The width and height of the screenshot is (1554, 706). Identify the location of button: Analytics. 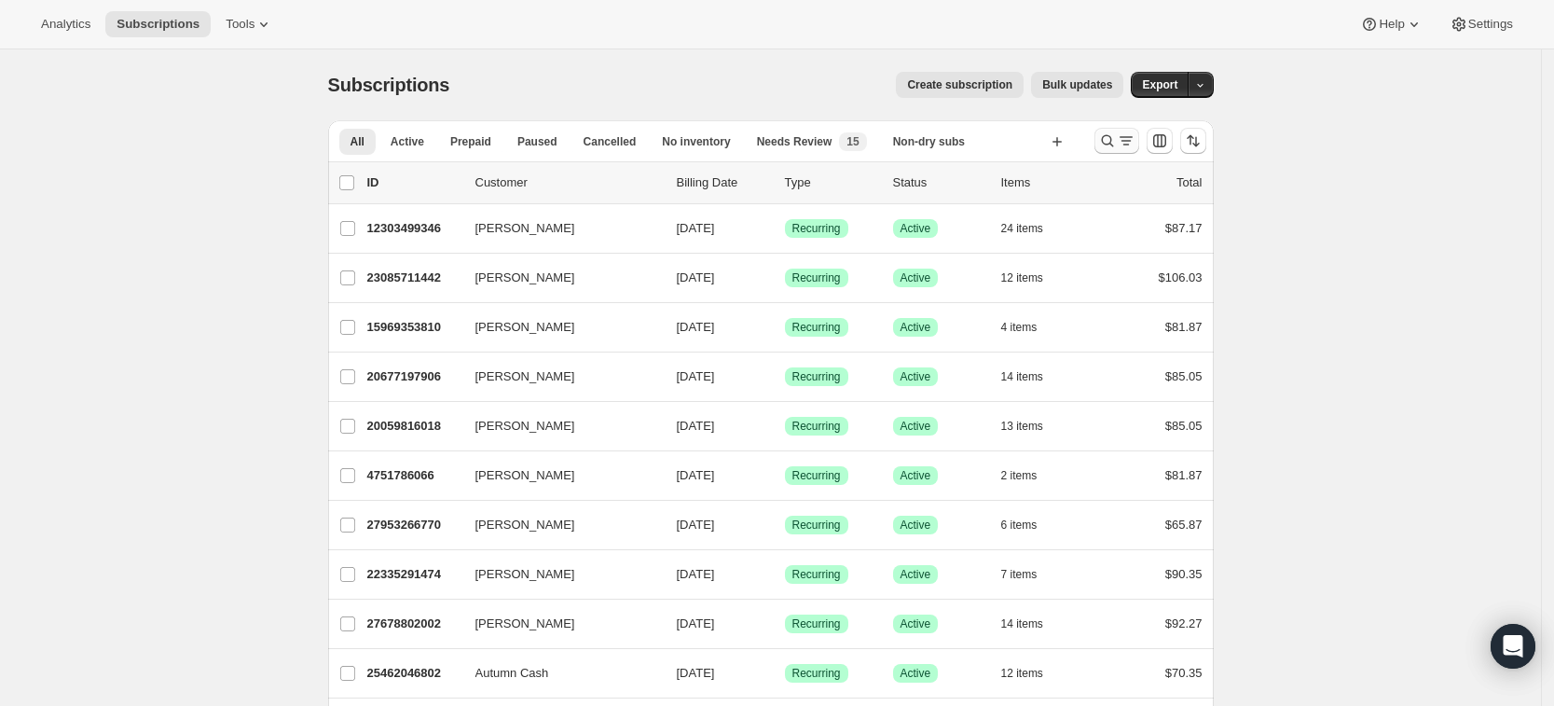
(65, 24).